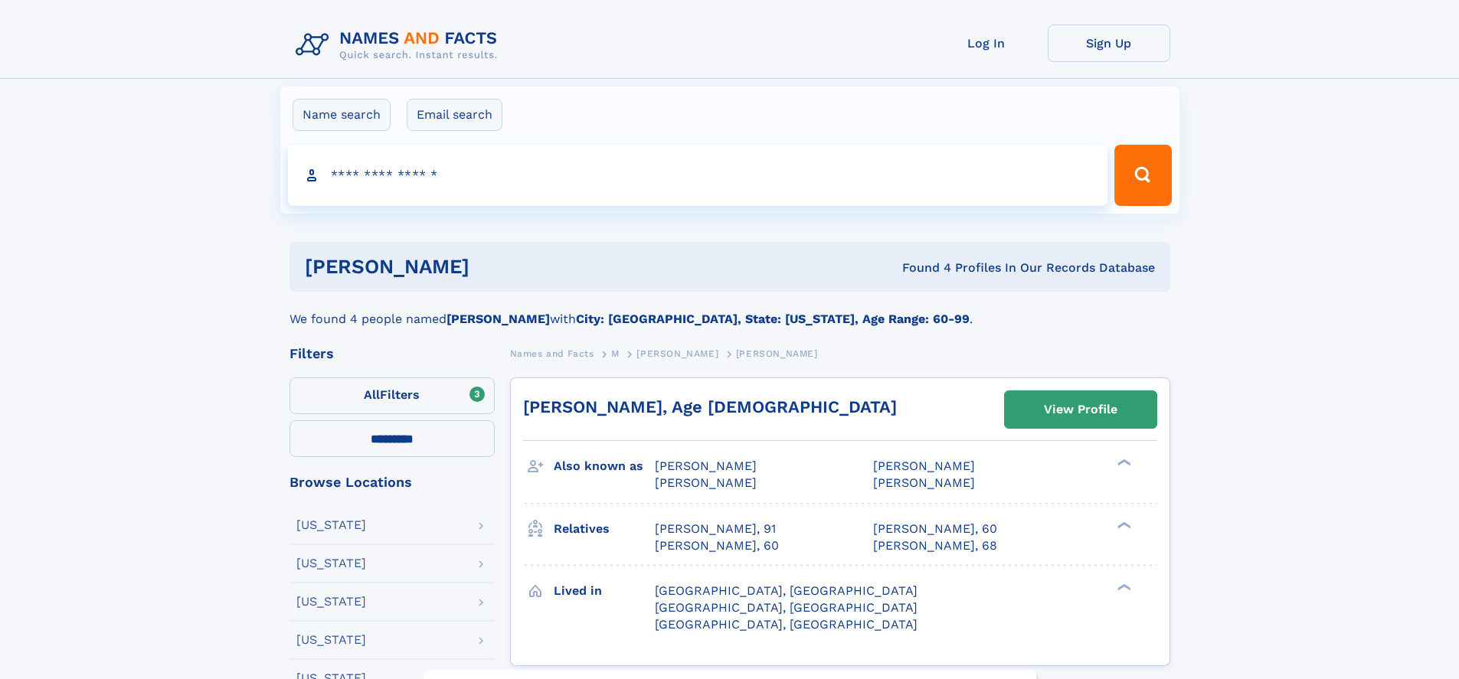 This screenshot has height=679, width=1459. I want to click on a: Names and Facts, so click(552, 353).